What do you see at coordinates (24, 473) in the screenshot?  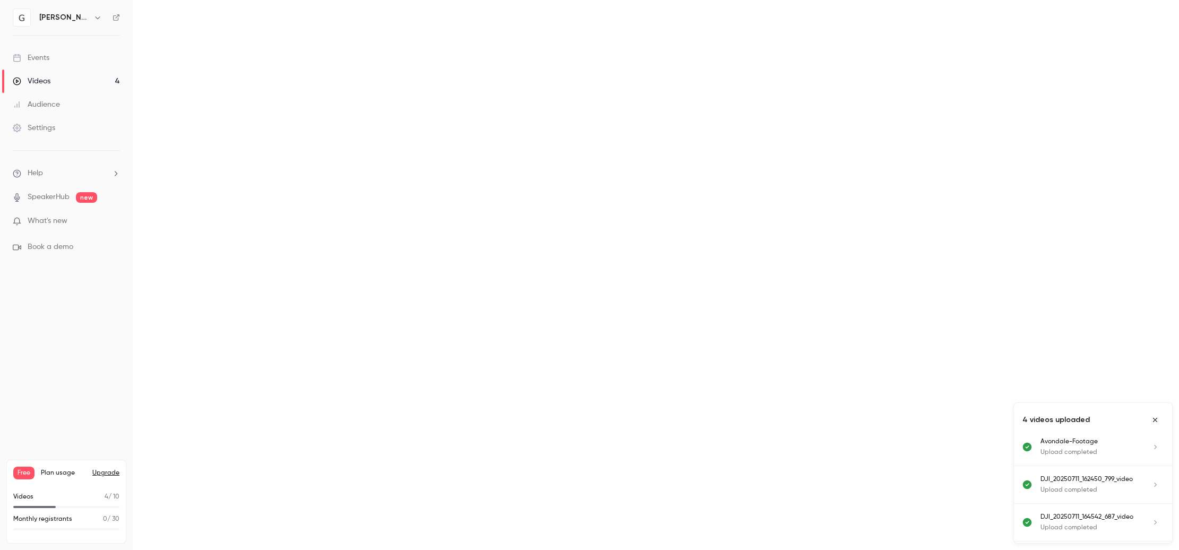 I see `span: Free` at bounding box center [24, 473].